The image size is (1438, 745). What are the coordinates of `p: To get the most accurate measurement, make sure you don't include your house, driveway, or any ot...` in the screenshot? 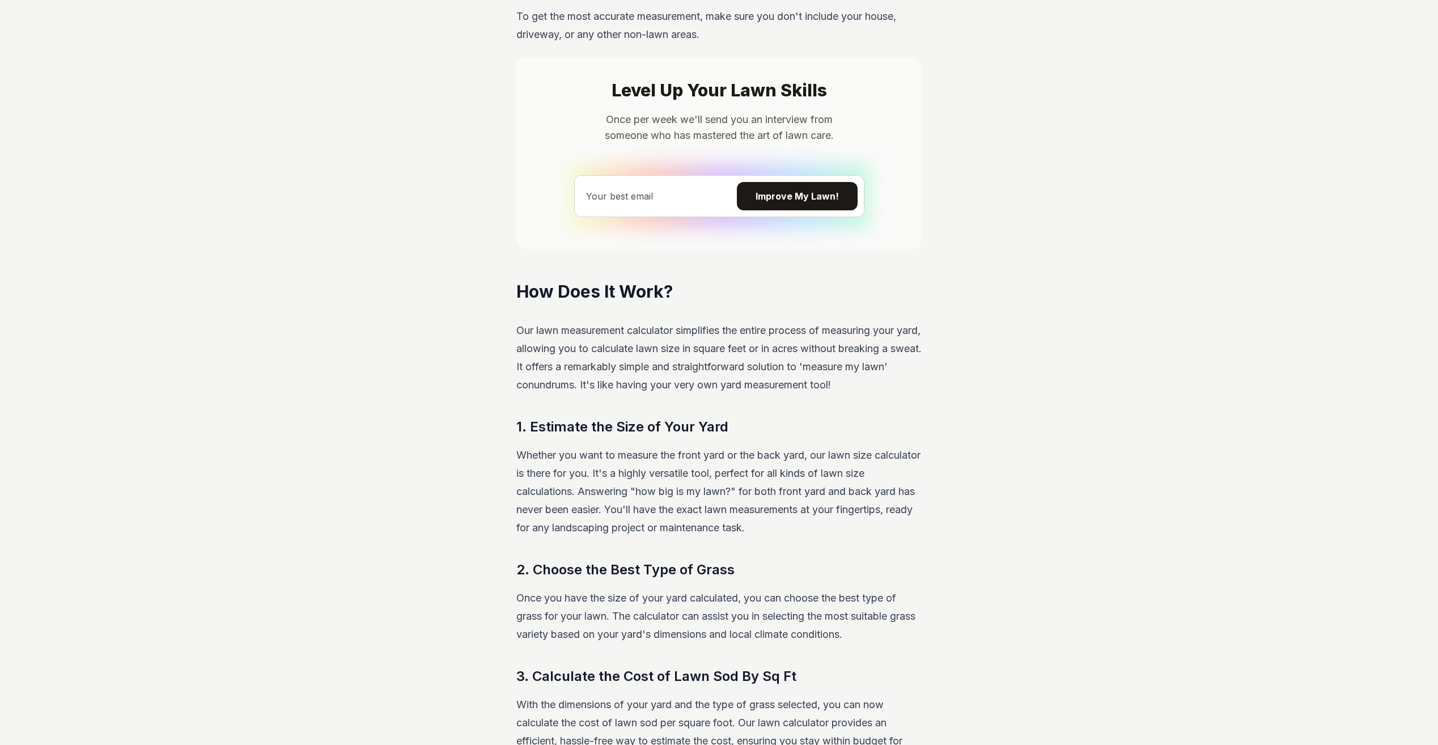 It's located at (719, 26).